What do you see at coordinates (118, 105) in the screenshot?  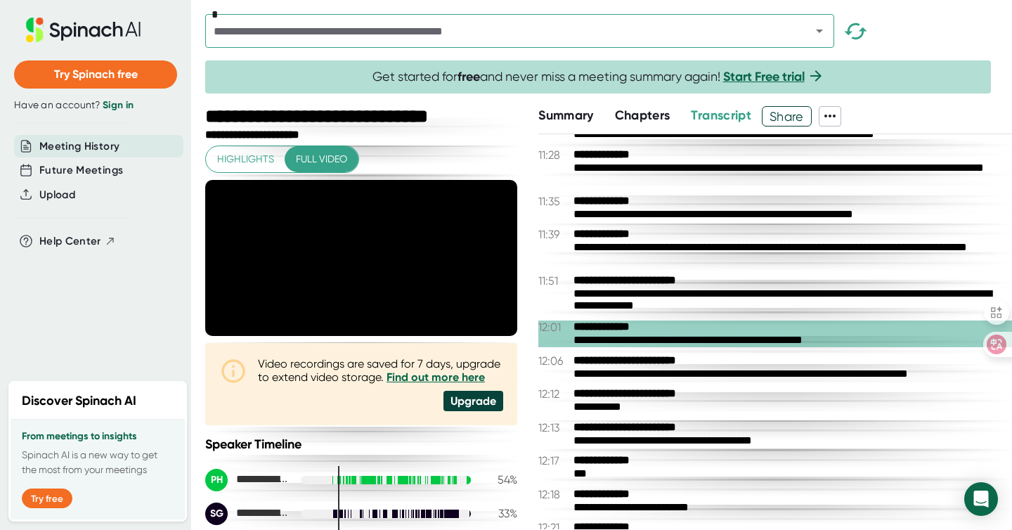 I see `a: Sign in` at bounding box center [118, 105].